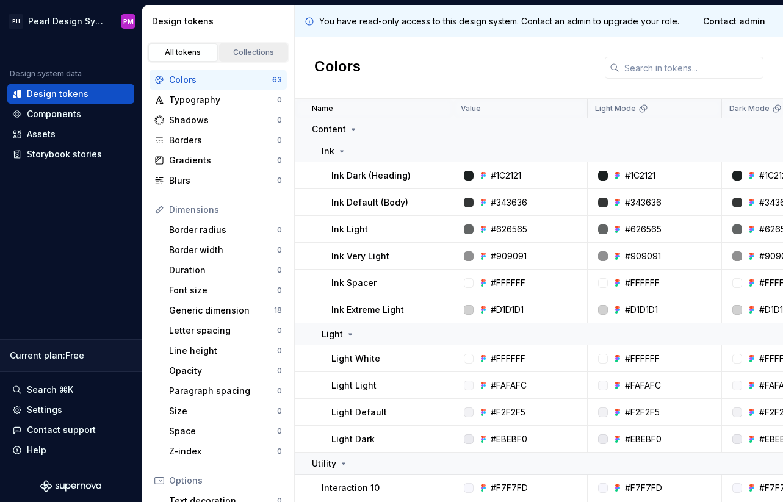 The height and width of the screenshot is (502, 783). I want to click on a: Border radius0, so click(225, 230).